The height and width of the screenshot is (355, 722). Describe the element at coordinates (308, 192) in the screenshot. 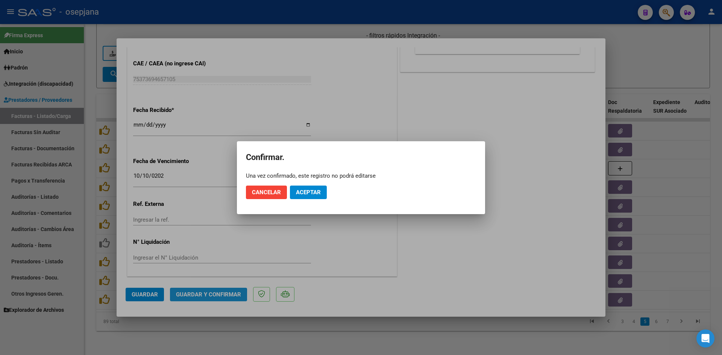

I see `button: Aceptar` at that location.